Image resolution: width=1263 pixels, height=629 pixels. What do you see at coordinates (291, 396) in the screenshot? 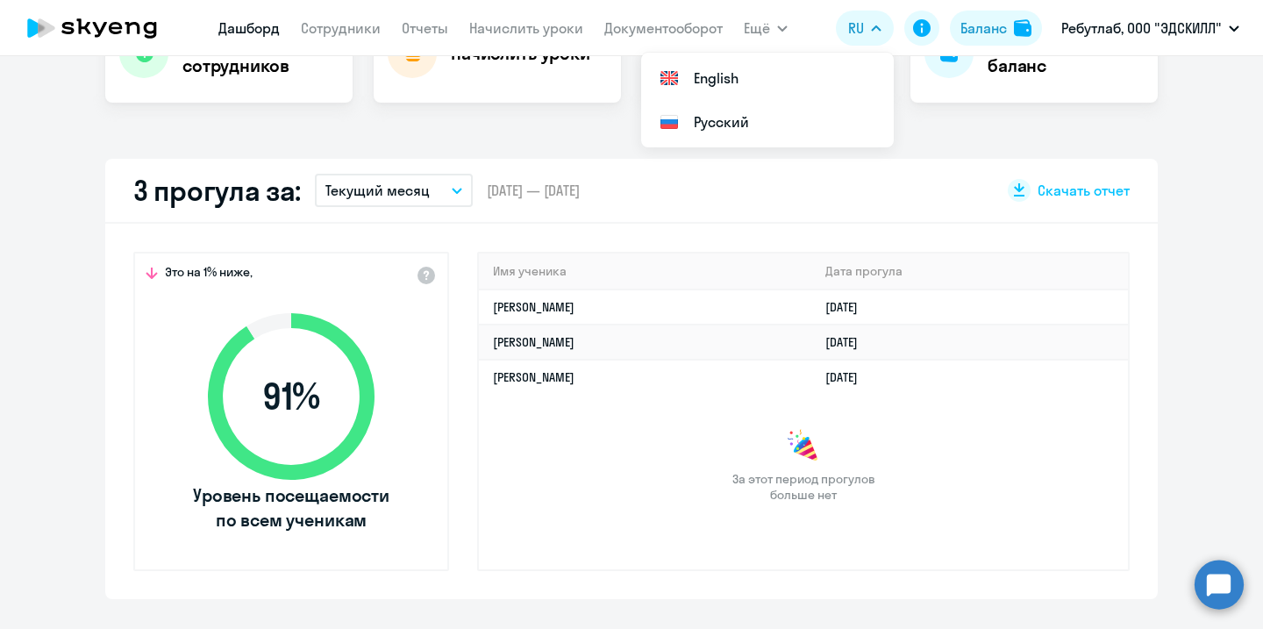
I see `span: 91 %` at bounding box center [291, 396].